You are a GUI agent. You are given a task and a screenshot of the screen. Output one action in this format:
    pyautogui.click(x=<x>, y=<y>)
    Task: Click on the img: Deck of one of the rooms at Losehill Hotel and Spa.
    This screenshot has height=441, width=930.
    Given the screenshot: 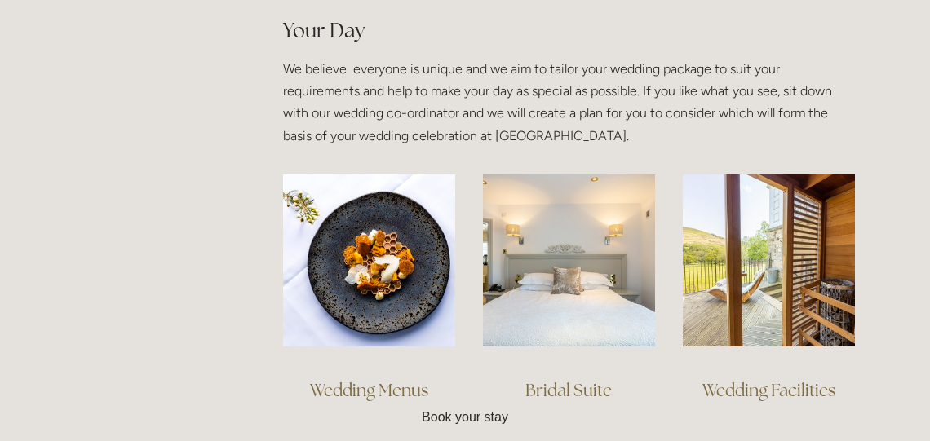 What is the action you would take?
    pyautogui.click(x=768, y=260)
    